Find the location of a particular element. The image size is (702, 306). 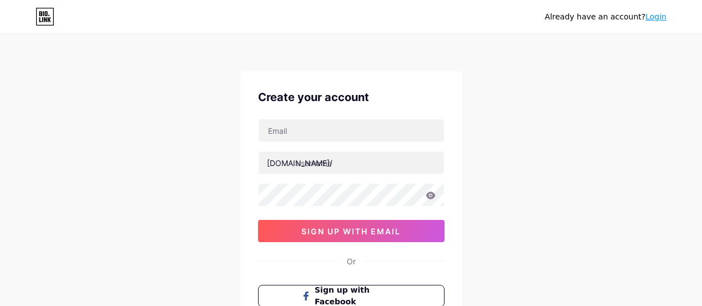

input: Email is located at coordinates (351, 130).